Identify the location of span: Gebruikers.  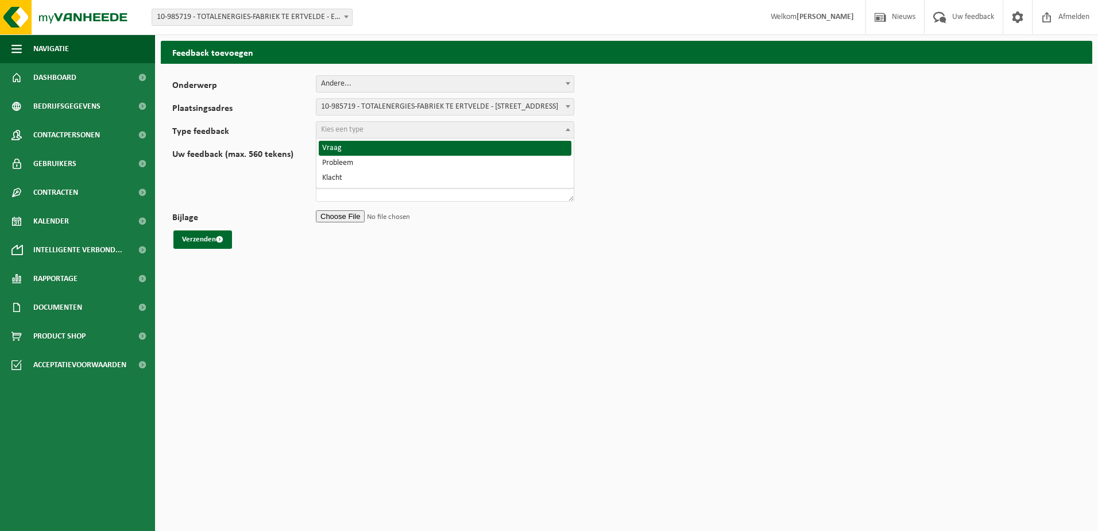
(55, 164).